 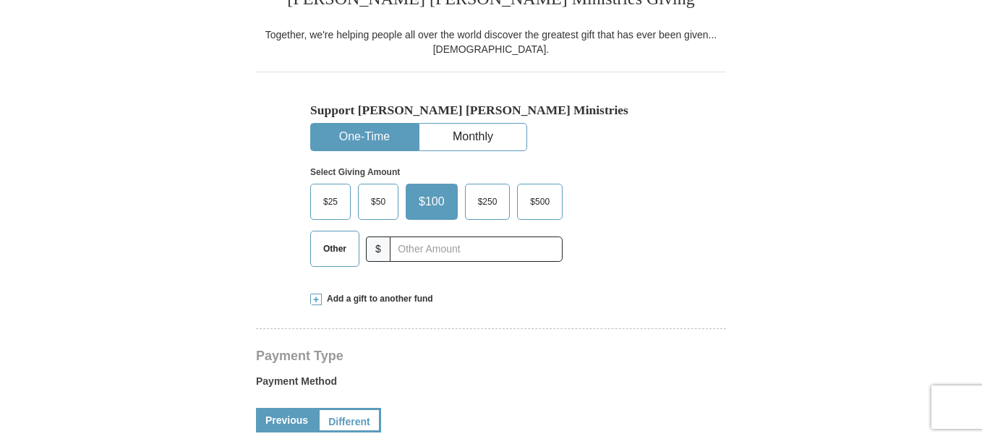 I want to click on div: Together, we're helping people all over the world discover the greatest gift that has ever been g..., so click(x=491, y=42).